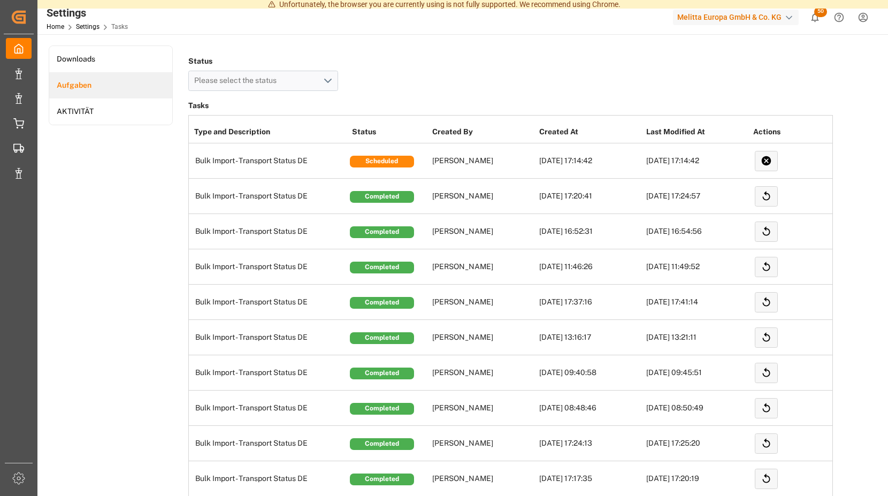 Image resolution: width=888 pixels, height=496 pixels. Describe the element at coordinates (821, 12) in the screenshot. I see `span: 50` at that location.